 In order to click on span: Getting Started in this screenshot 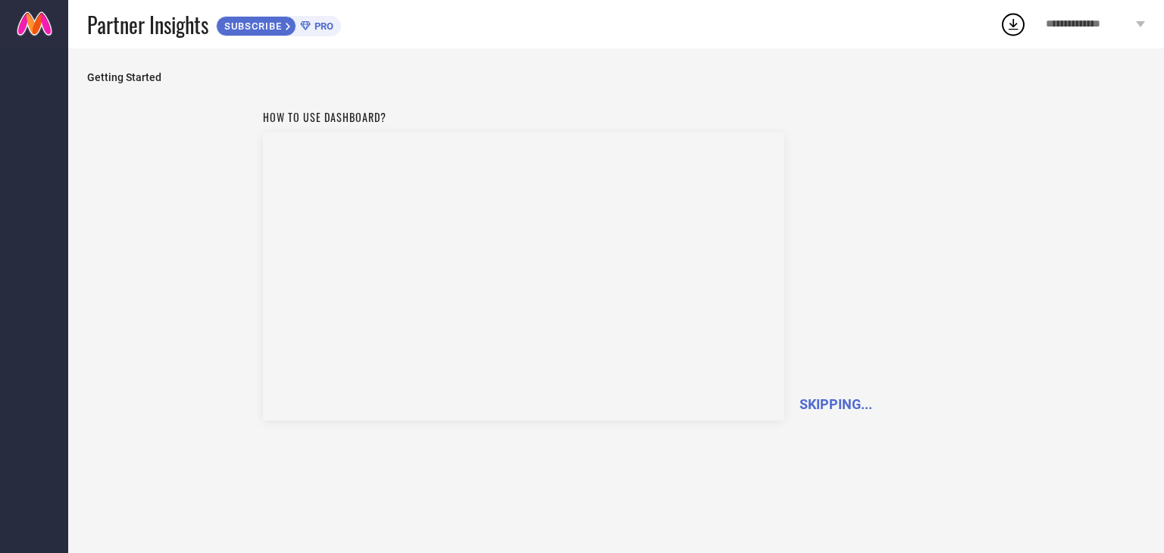, I will do `click(616, 77)`.